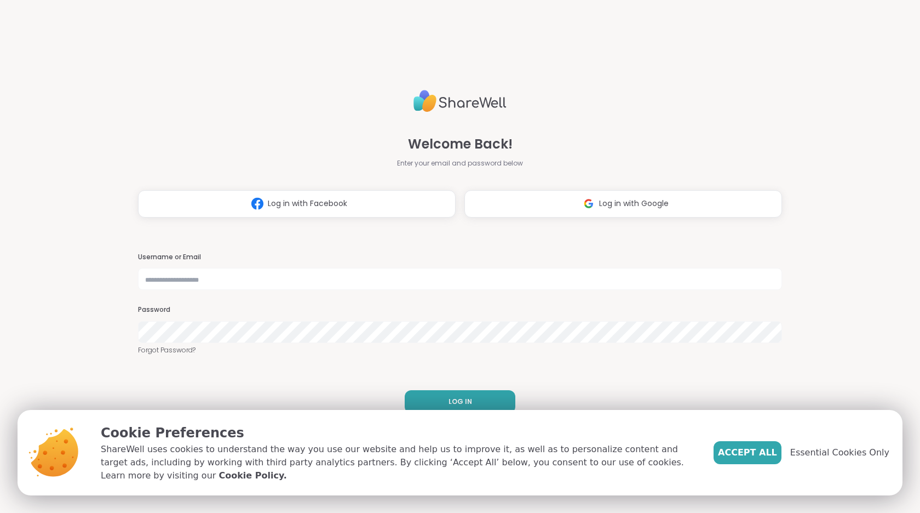 This screenshot has width=920, height=513. I want to click on span: LOG IN, so click(460, 401).